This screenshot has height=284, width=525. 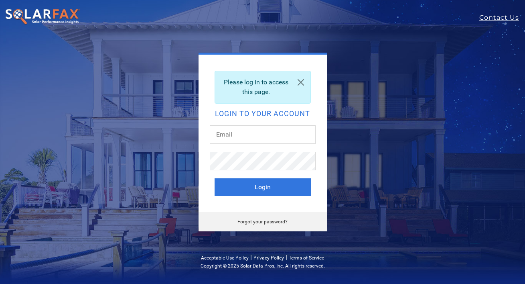 I want to click on a: Acceptable Use Policy, so click(x=225, y=257).